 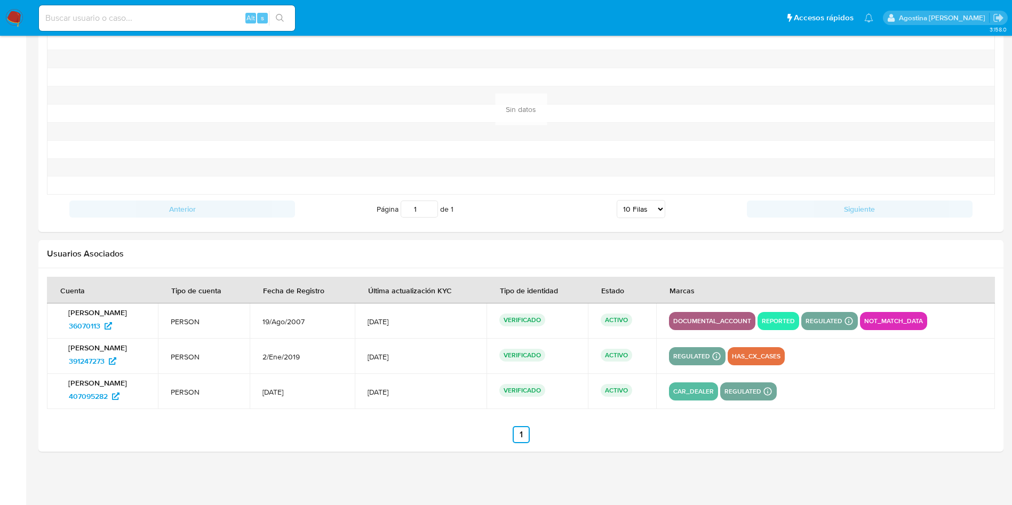 I want to click on span: Accesos rápidos, so click(x=824, y=18).